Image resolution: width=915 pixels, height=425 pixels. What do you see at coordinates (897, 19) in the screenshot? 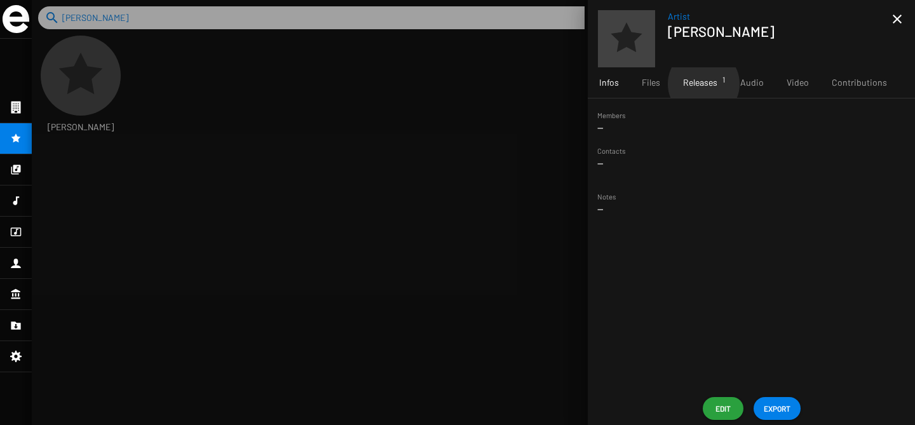
I see `mat-icon: close` at bounding box center [897, 19].